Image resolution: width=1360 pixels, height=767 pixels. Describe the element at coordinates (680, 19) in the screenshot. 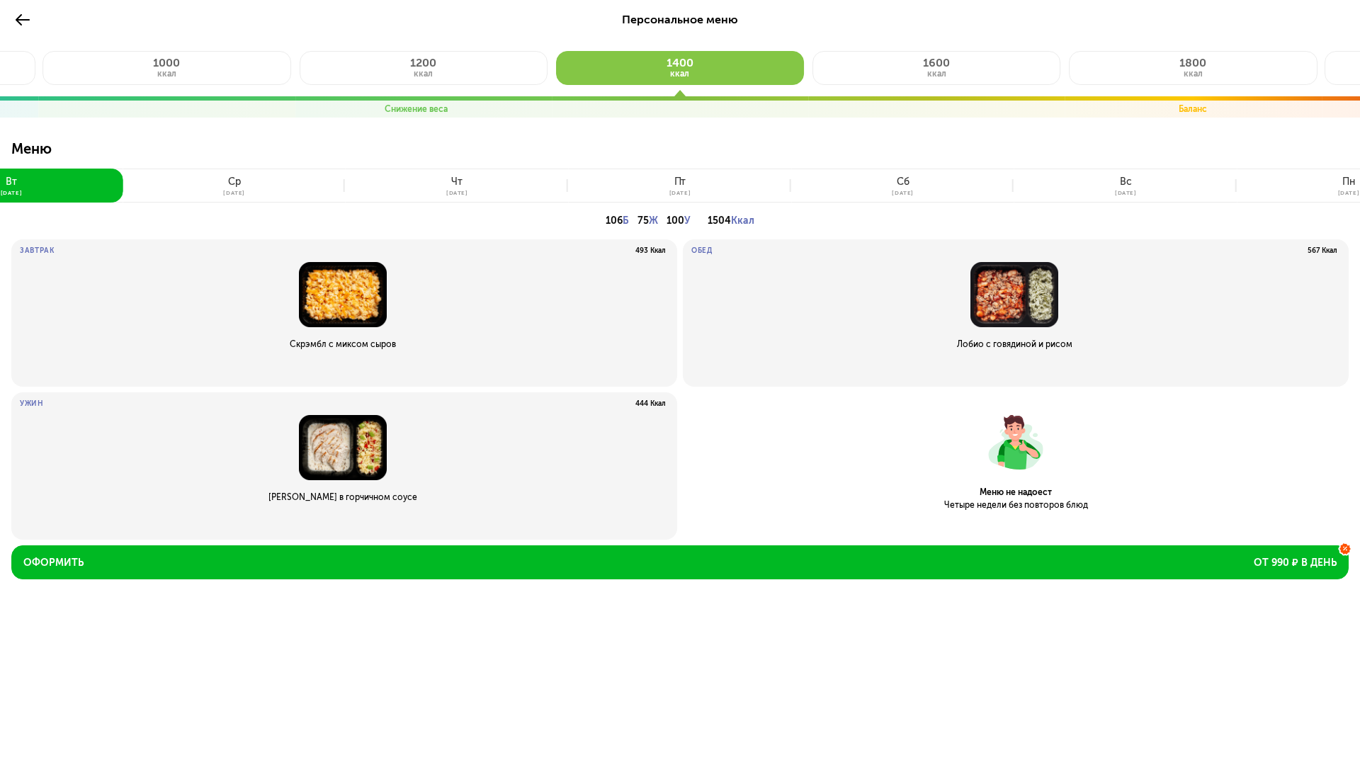

I see `span: Персональное меню` at that location.